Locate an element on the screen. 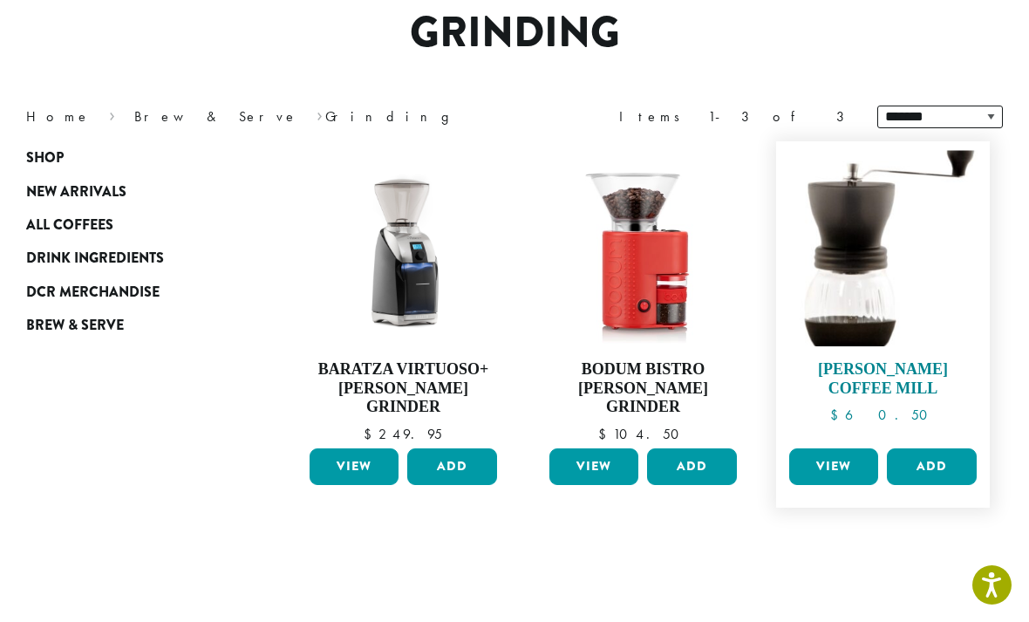 The height and width of the screenshot is (622, 1029). nav: Breadcrumb is located at coordinates (257, 117).